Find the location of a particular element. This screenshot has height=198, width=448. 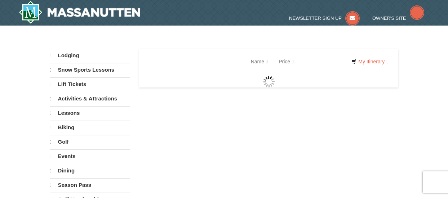

span: Owner's Site is located at coordinates (390, 18).